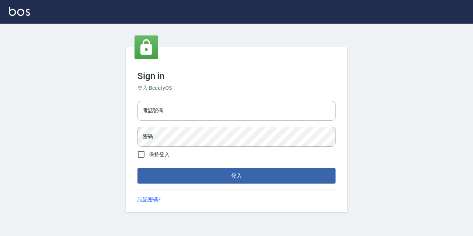 This screenshot has width=473, height=236. What do you see at coordinates (237, 176) in the screenshot?
I see `button: 登入` at bounding box center [237, 176].